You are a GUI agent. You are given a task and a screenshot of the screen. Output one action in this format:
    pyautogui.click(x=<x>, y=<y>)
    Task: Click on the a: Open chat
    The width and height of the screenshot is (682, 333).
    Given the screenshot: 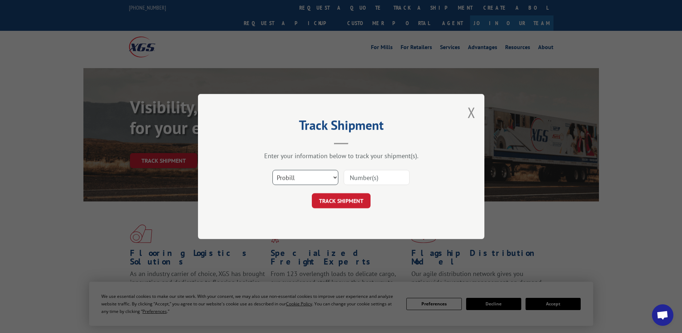 What is the action you would take?
    pyautogui.click(x=663, y=315)
    